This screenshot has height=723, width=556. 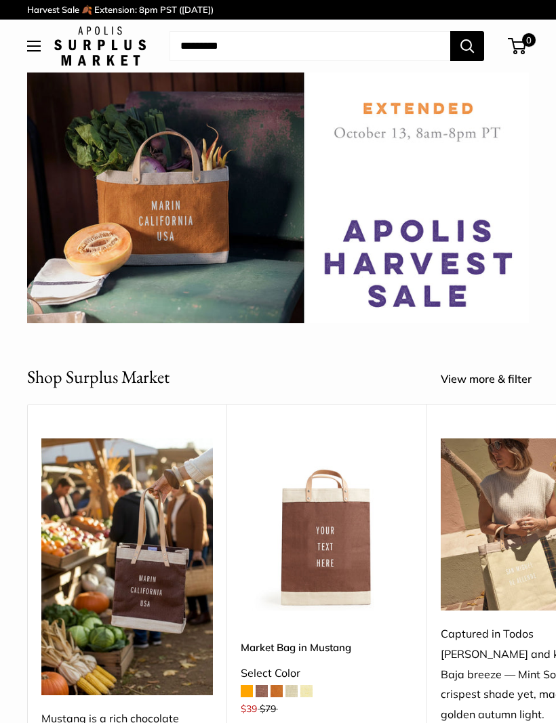 I want to click on img: Market Bag in Mustang, so click(x=327, y=524).